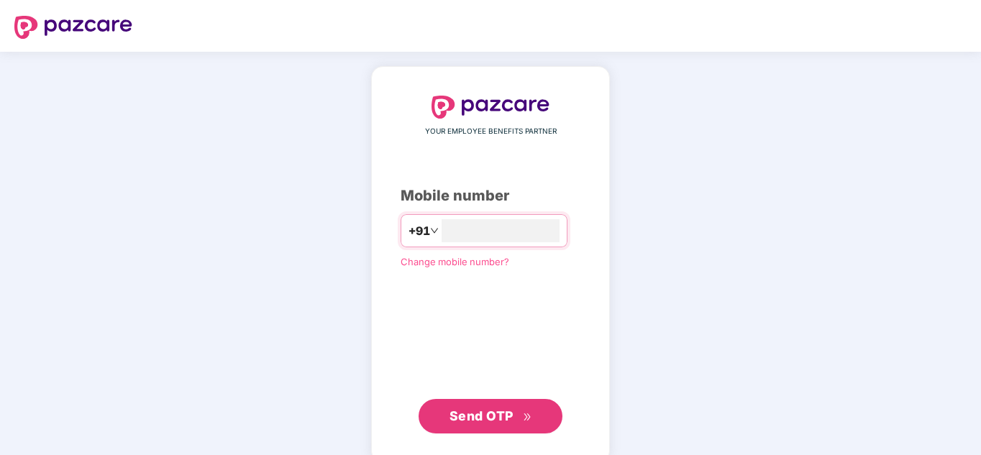  What do you see at coordinates (491, 132) in the screenshot?
I see `span: YOUR EMPLOYEE BENEFITS PARTNER` at bounding box center [491, 132].